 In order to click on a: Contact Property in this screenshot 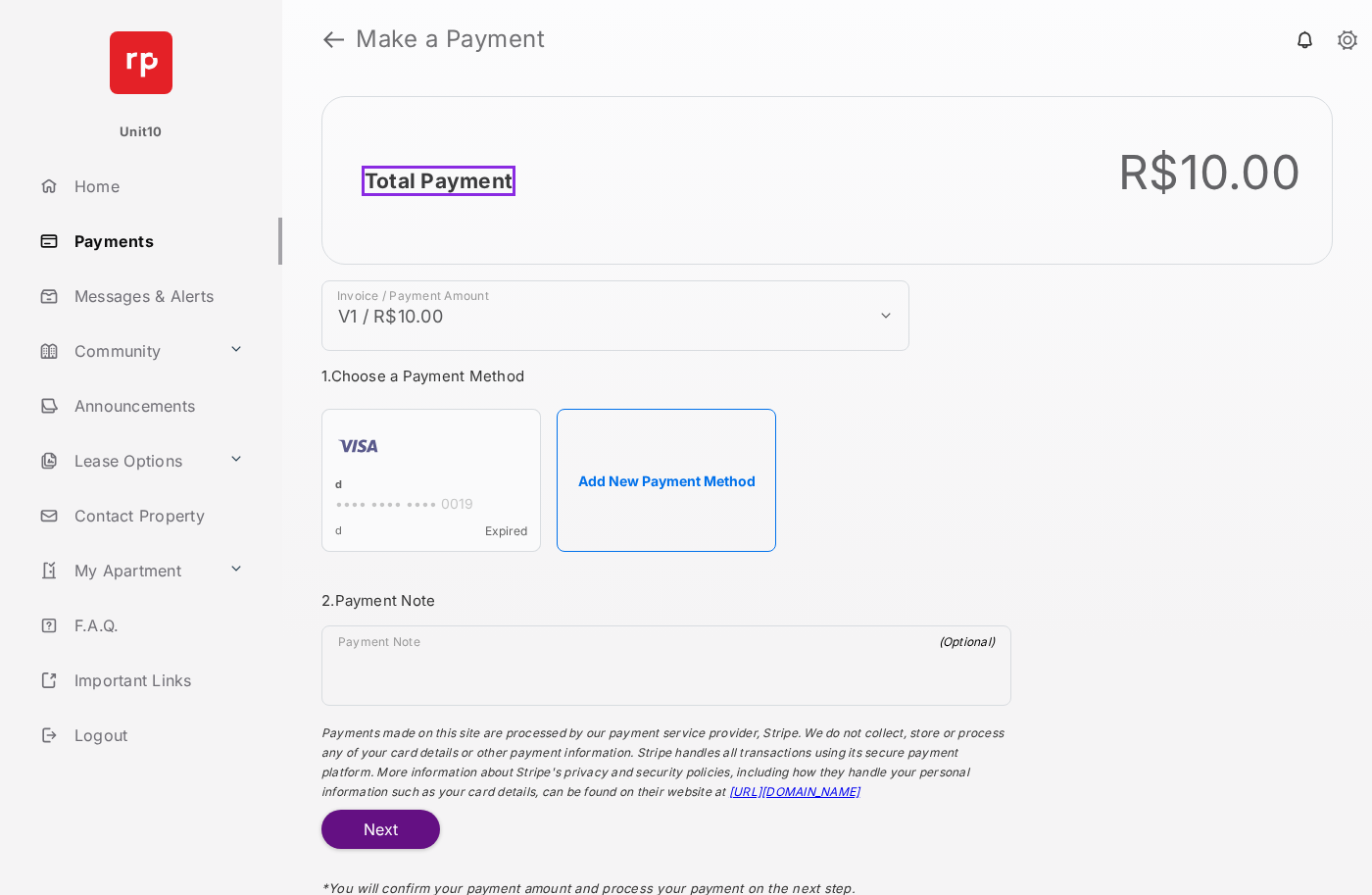, I will do `click(157, 515)`.